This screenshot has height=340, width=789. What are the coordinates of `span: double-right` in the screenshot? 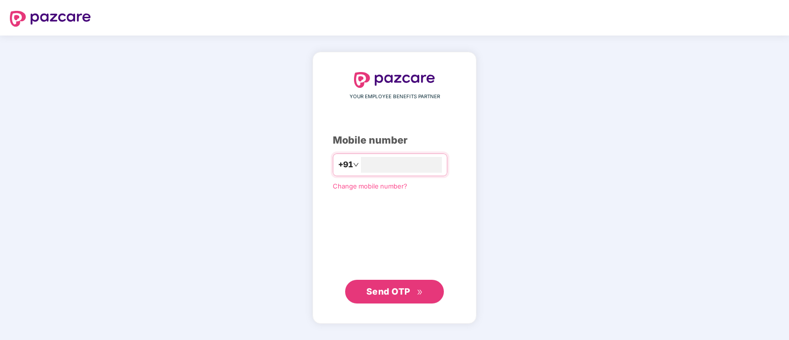 It's located at (420, 292).